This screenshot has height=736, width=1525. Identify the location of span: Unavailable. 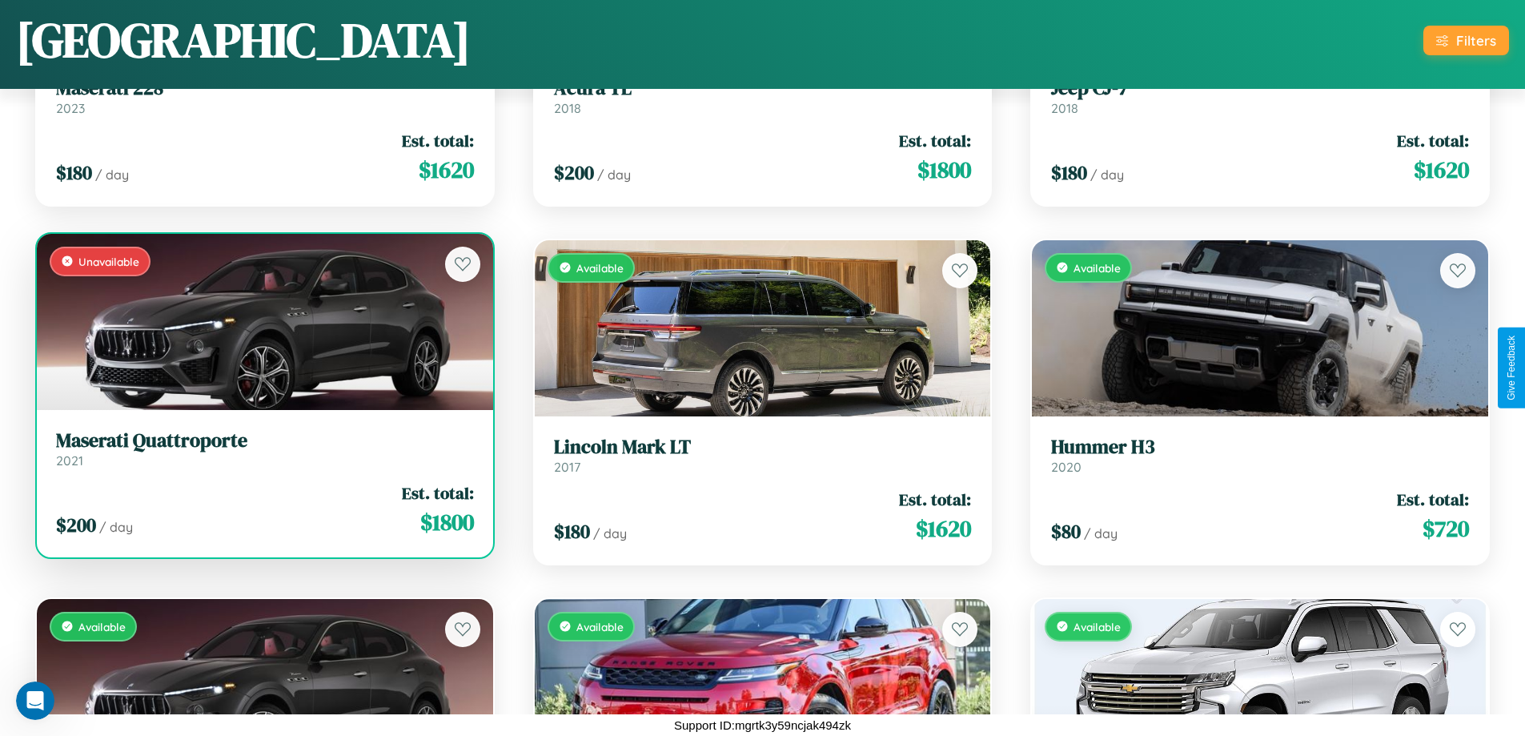
(109, 261).